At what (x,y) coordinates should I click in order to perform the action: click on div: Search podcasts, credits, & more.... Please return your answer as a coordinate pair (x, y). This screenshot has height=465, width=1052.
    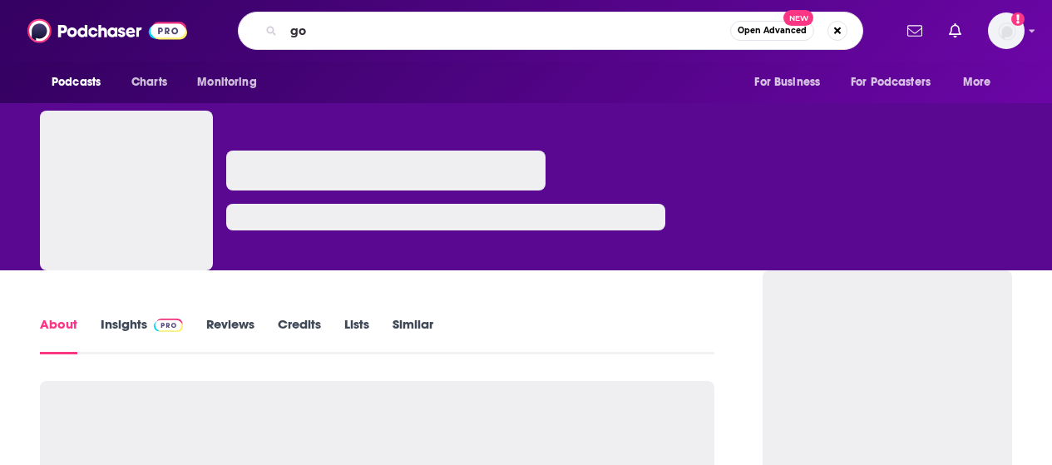
    Looking at the image, I should click on (551, 31).